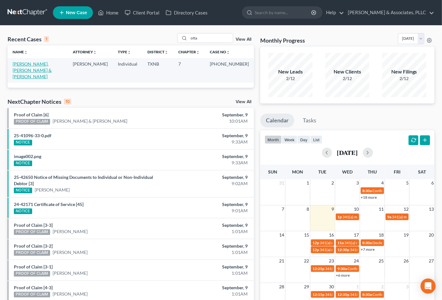 The height and width of the screenshot is (300, 442). I want to click on span: 12:15p, so click(319, 294).